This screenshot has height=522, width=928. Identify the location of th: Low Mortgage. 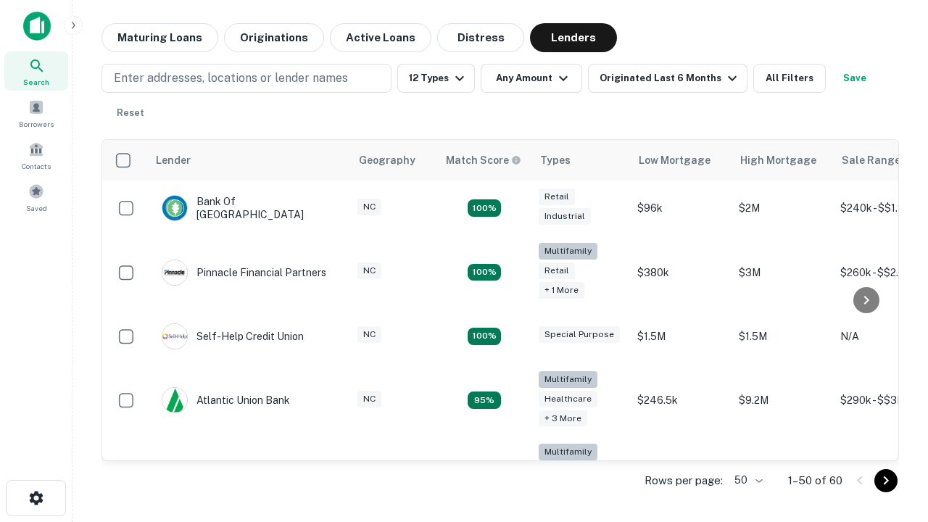
(681, 160).